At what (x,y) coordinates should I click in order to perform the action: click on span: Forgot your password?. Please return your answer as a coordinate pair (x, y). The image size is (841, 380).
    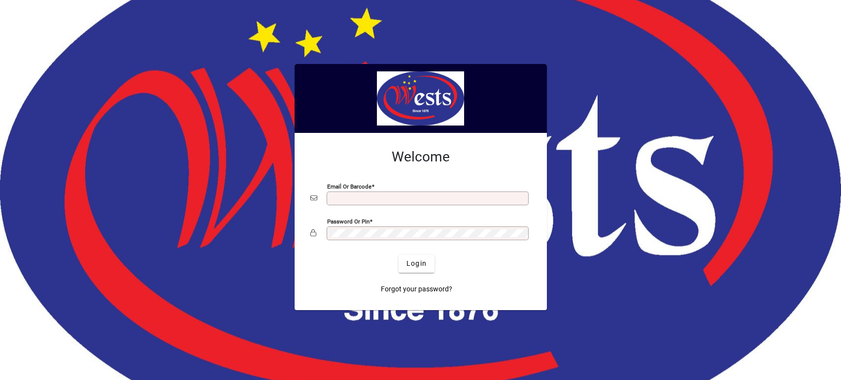
    Looking at the image, I should click on (416, 289).